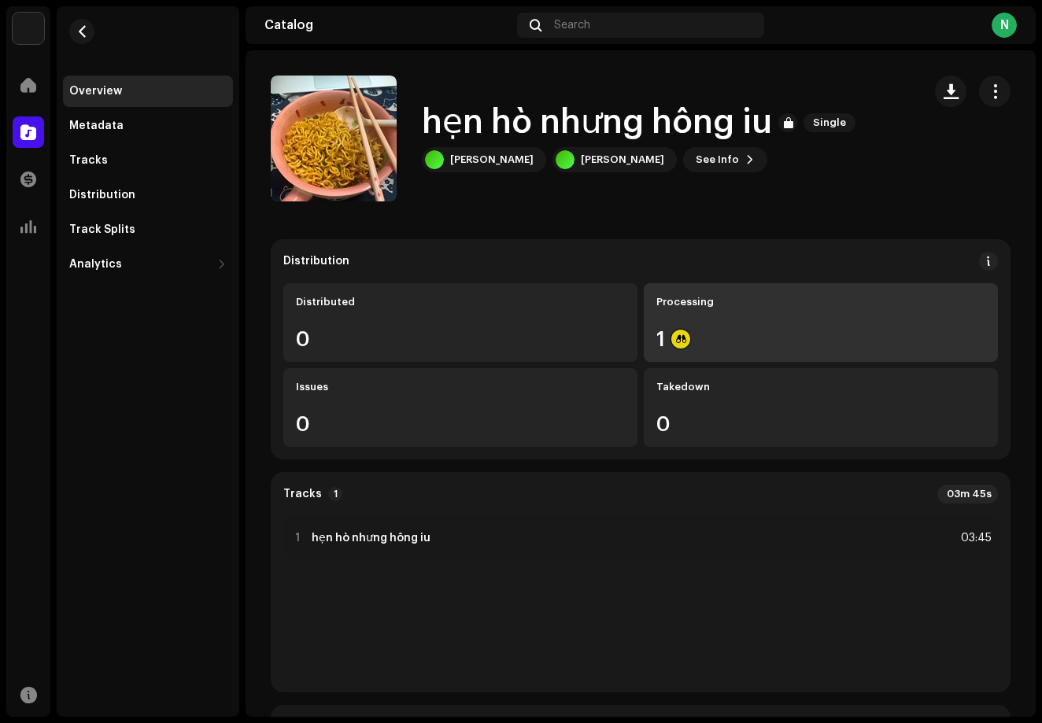  What do you see at coordinates (95, 264) in the screenshot?
I see `div: Analytics` at bounding box center [95, 264].